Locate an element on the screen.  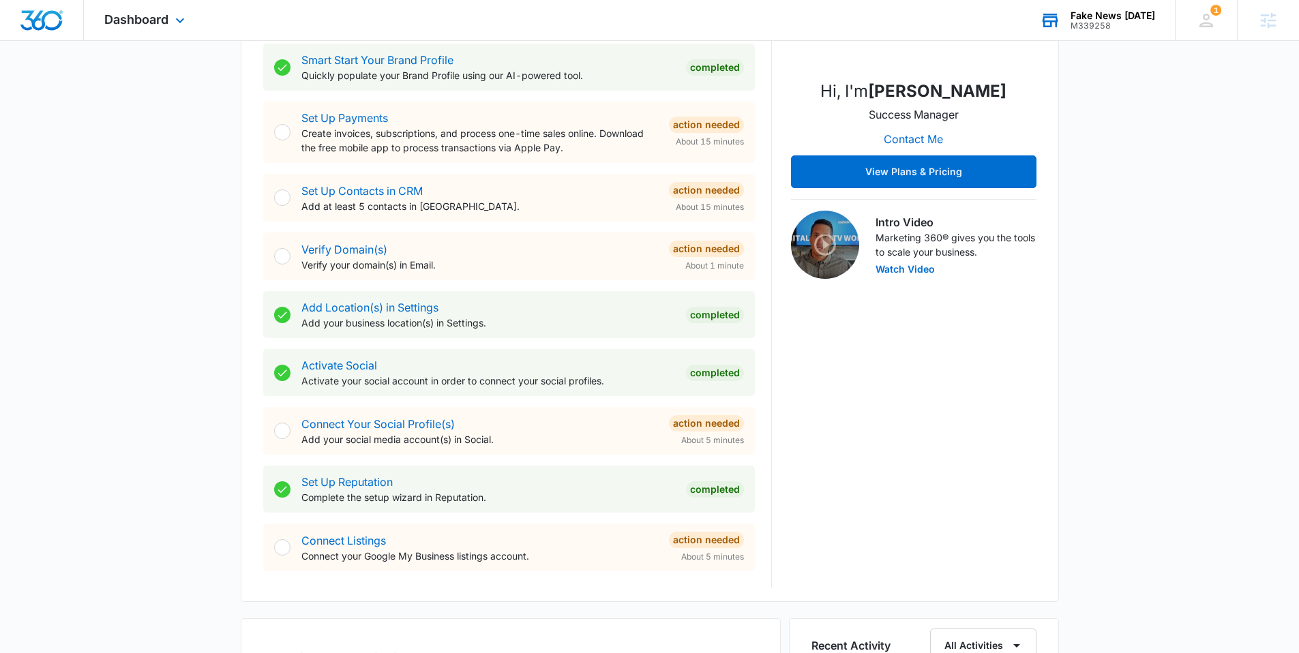
p: Create invoices, subscriptions, and process one-time sales online. Download the free mobile app t... is located at coordinates (479, 140).